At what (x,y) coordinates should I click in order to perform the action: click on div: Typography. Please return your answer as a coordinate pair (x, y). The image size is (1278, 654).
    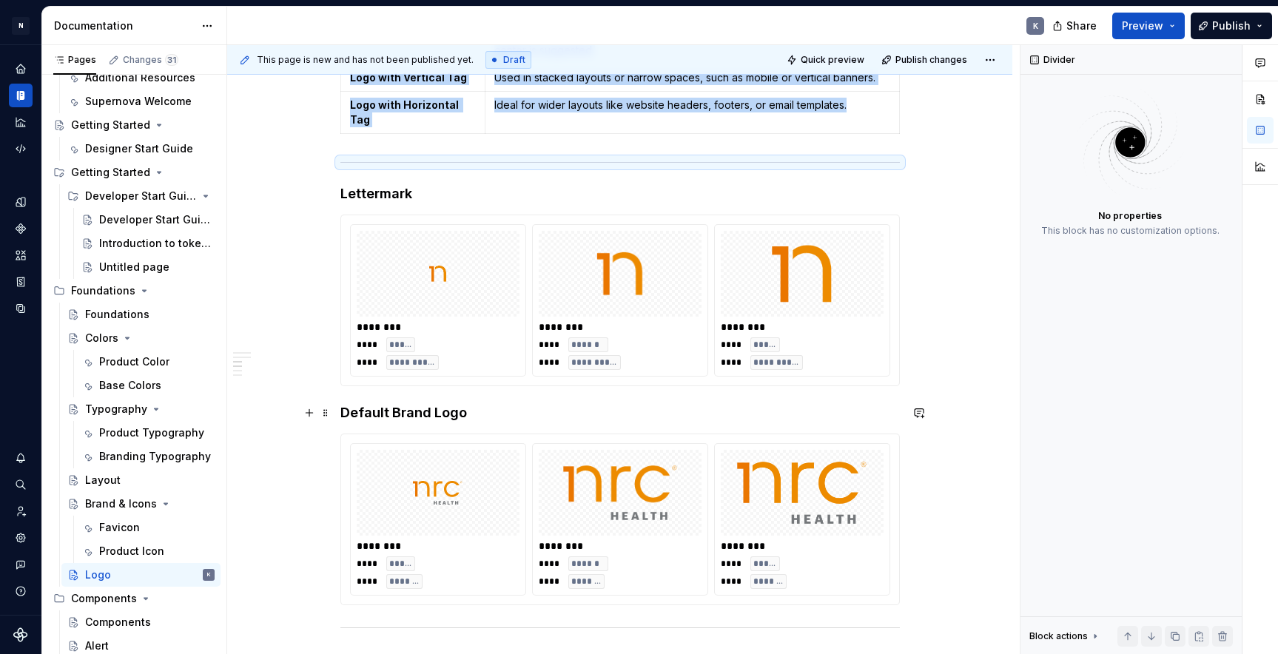
    Looking at the image, I should click on (116, 409).